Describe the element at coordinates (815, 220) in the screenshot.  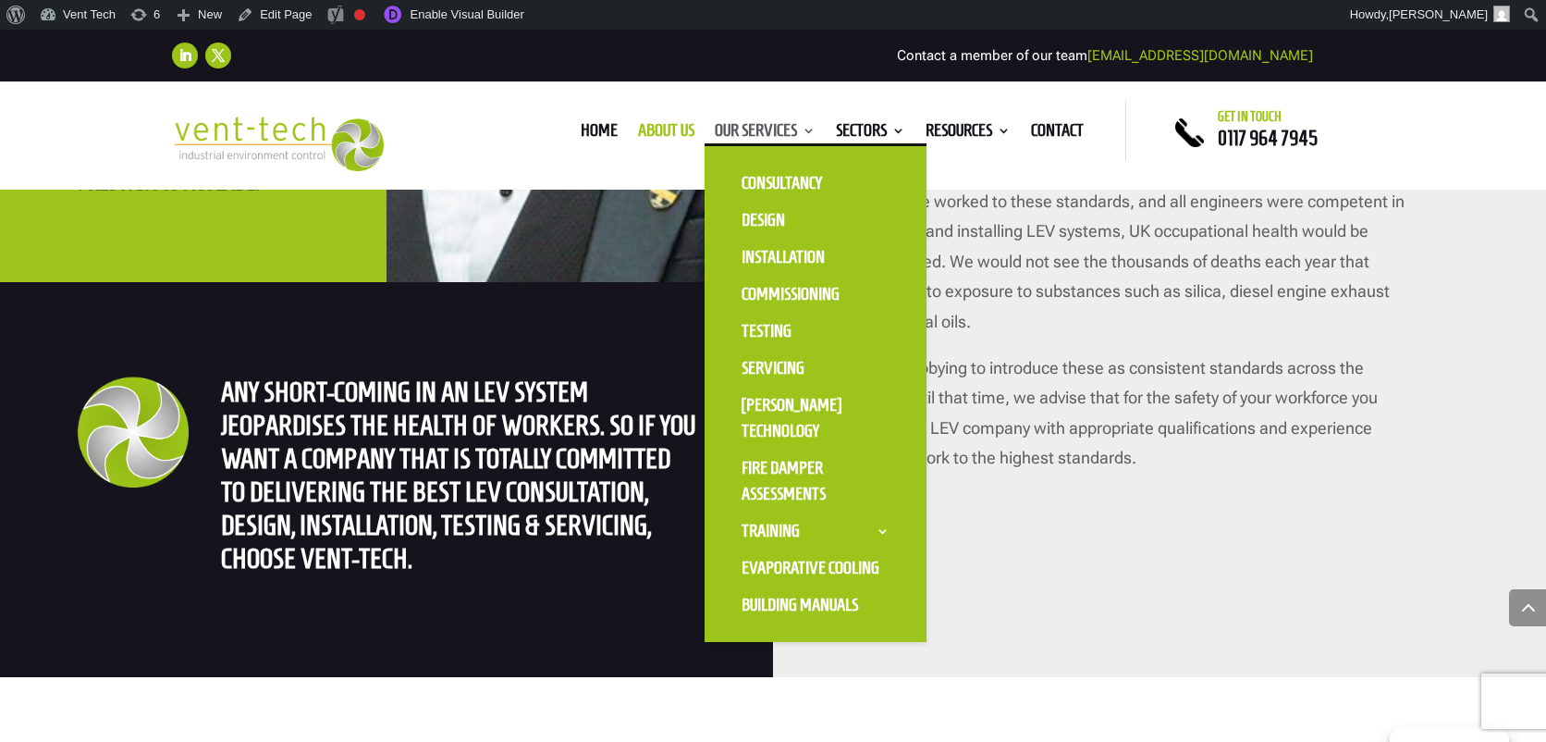
I see `a: Design` at that location.